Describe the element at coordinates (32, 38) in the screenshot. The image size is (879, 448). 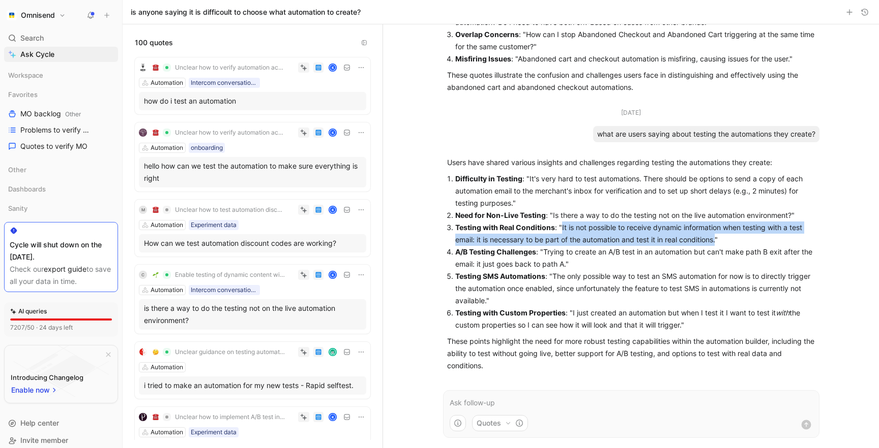
I see `span: Search` at that location.